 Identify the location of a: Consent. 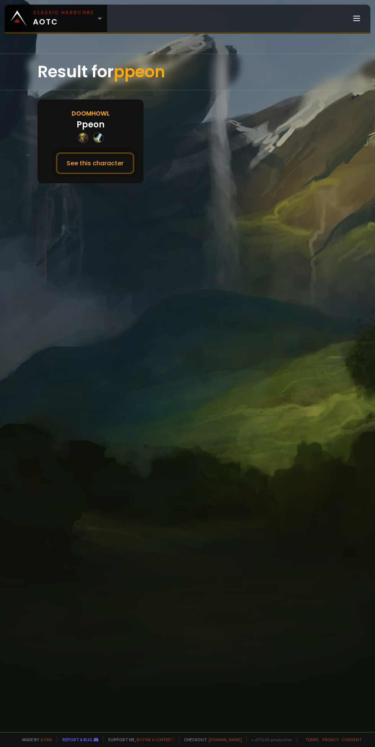
(352, 739).